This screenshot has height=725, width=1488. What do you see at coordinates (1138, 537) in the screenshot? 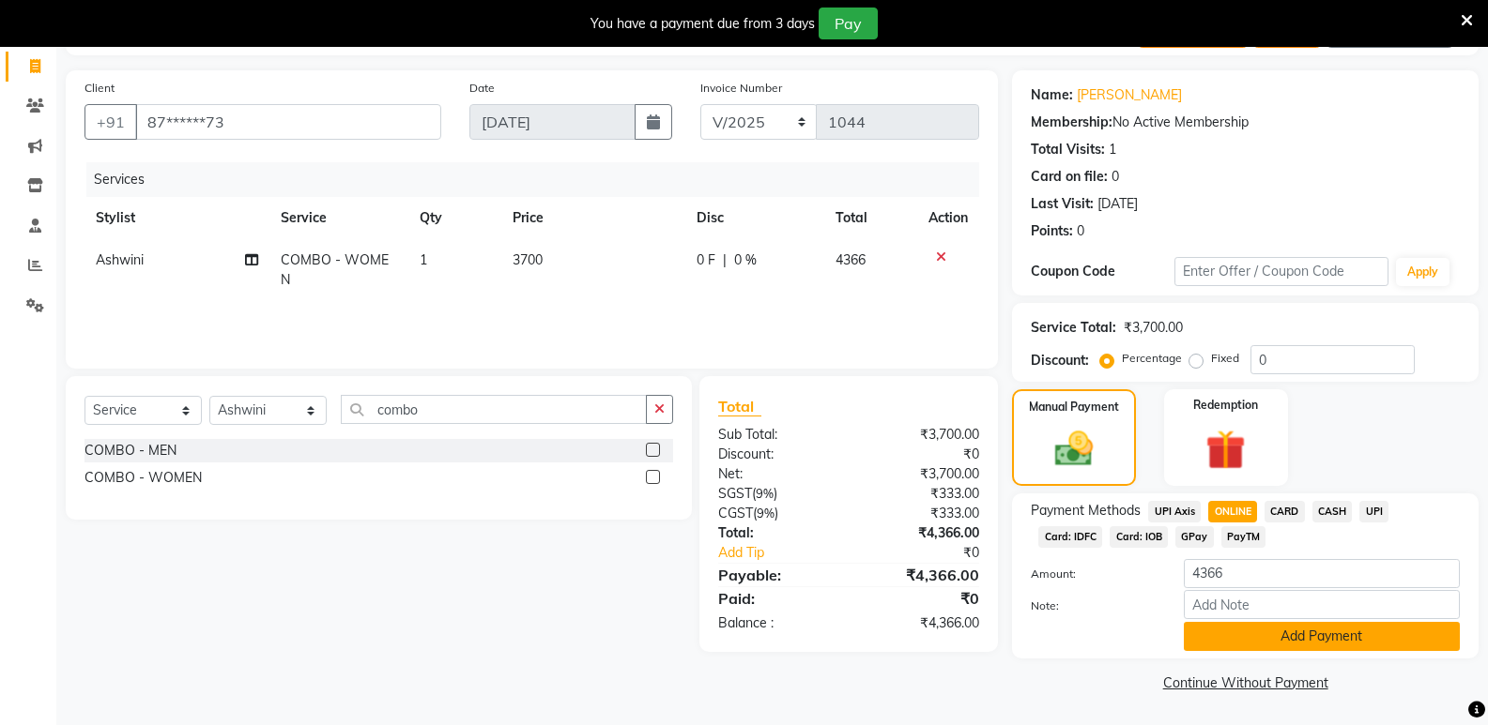
I see `span: Card: IOB` at bounding box center [1138, 537].